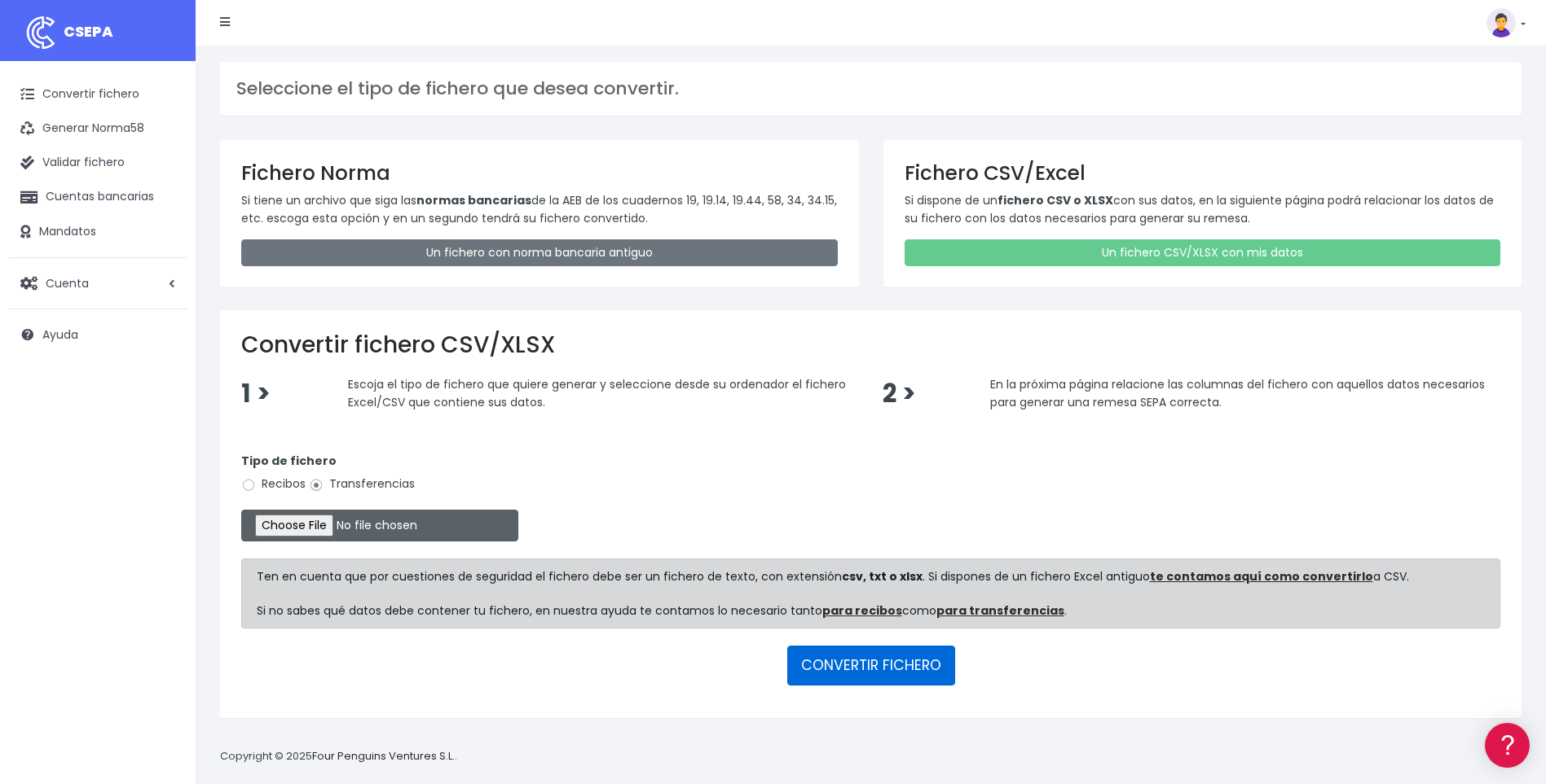 The image size is (1546, 784). What do you see at coordinates (163, 150) in the screenshot?
I see `a: Información general` at bounding box center [163, 150].